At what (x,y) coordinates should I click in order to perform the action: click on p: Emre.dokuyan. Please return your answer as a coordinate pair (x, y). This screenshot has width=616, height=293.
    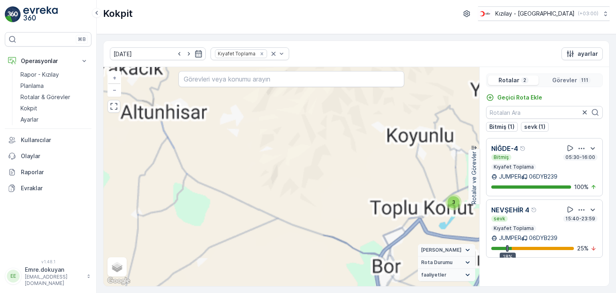
    Looking at the image, I should click on (54, 270).